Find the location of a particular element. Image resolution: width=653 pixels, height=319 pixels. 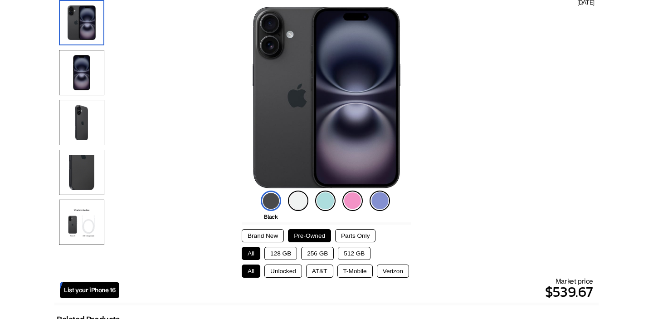

img: ultramarine-icon is located at coordinates (380, 201).